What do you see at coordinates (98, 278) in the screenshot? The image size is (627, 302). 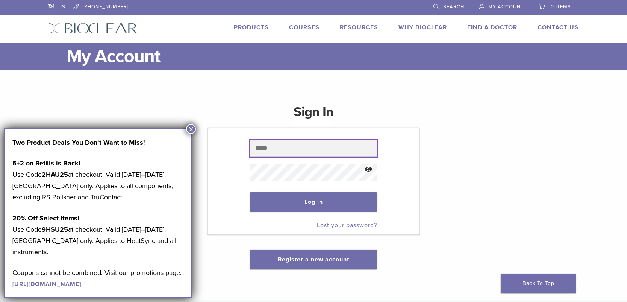 I see `p: Coupons cannot be combined. Visit our promotions page:` at bounding box center [98, 278].